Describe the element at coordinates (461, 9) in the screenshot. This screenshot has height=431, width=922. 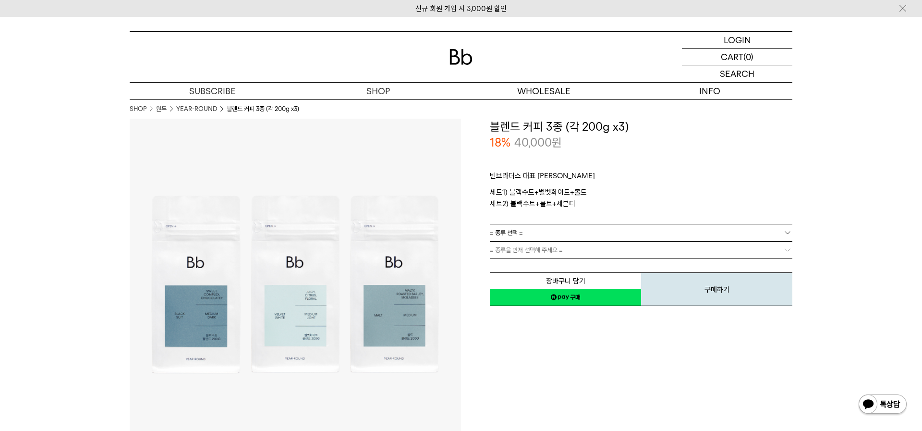
I see `a: 신규 회원 가입 시 3,000원 할인` at that location.